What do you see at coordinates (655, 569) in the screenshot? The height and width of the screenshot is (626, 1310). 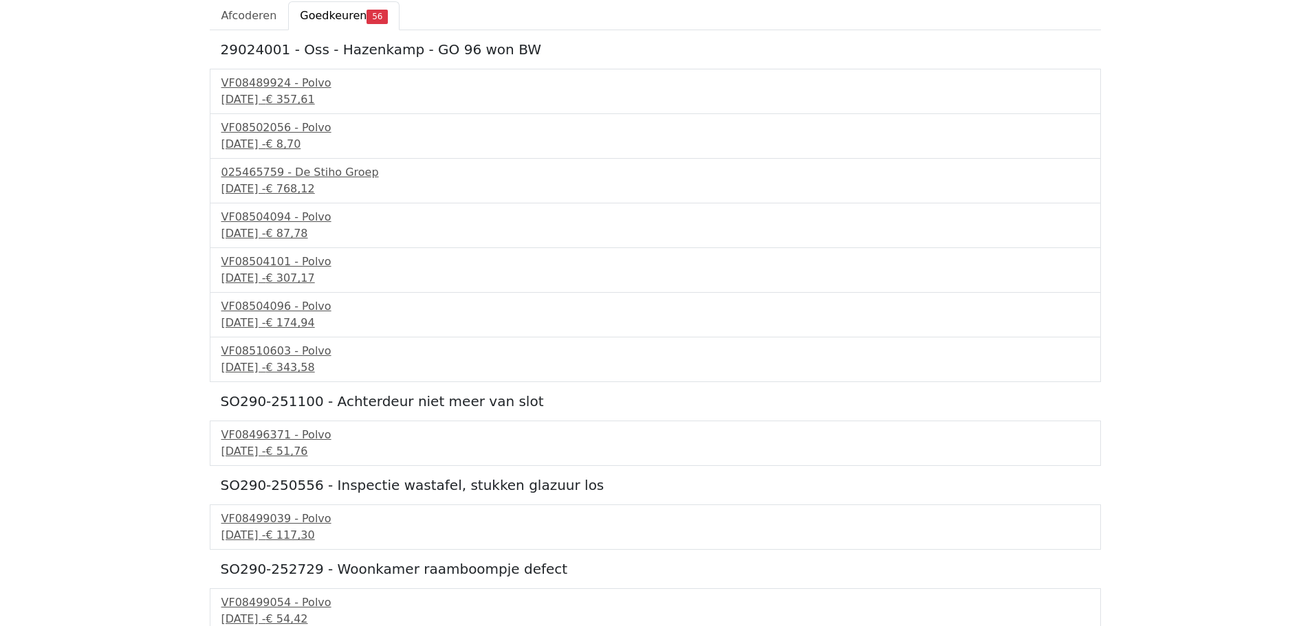 I see `h5: SO290-252729 - Woonkamer raamboompje defect` at bounding box center [655, 569].